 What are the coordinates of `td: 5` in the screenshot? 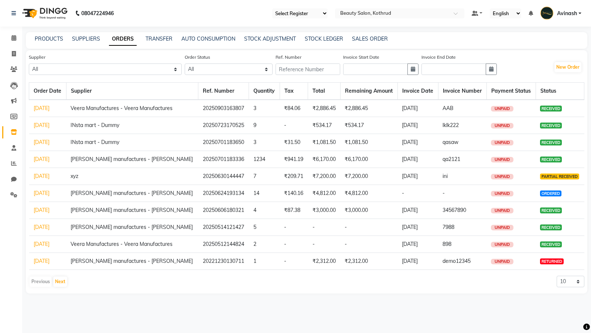 It's located at (264, 227).